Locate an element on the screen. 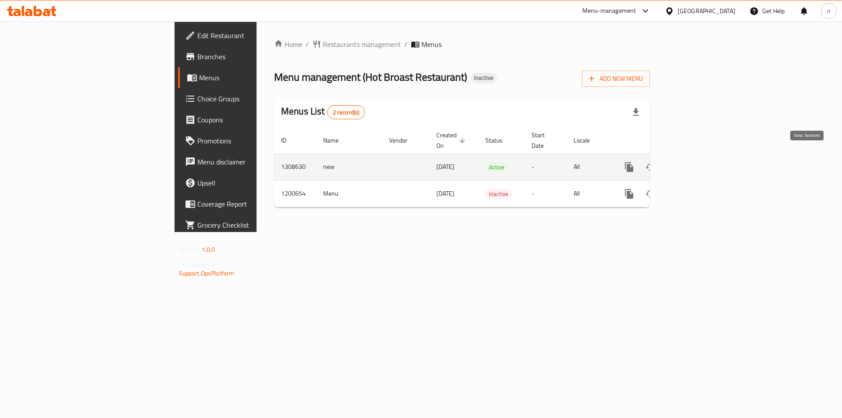  a: Coverage Report is located at coordinates (247, 204).